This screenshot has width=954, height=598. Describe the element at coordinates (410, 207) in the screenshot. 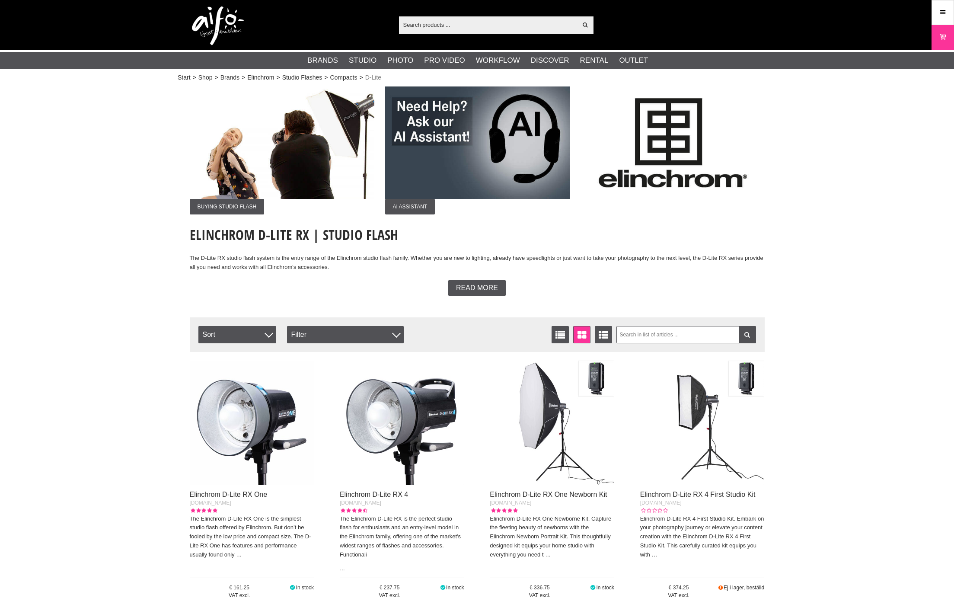

I see `span: AI Assistant` at that location.